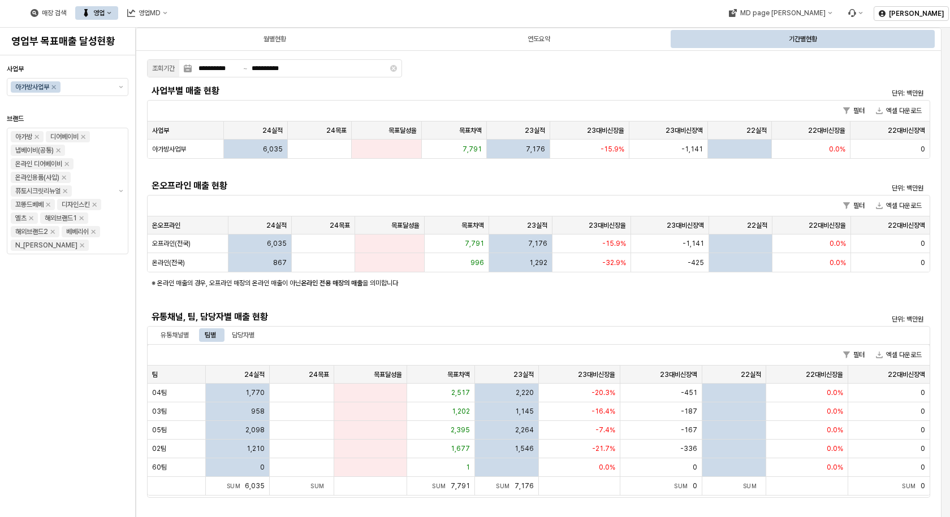 Image resolution: width=950 pixels, height=517 pixels. Describe the element at coordinates (163, 68) in the screenshot. I see `div: 조회기간` at that location.